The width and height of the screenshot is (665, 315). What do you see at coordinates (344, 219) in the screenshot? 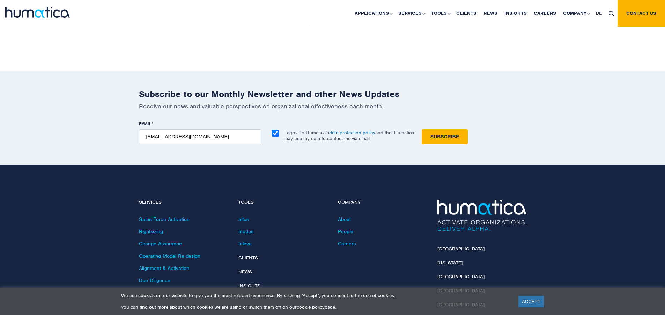
I see `a: About` at bounding box center [344, 219].